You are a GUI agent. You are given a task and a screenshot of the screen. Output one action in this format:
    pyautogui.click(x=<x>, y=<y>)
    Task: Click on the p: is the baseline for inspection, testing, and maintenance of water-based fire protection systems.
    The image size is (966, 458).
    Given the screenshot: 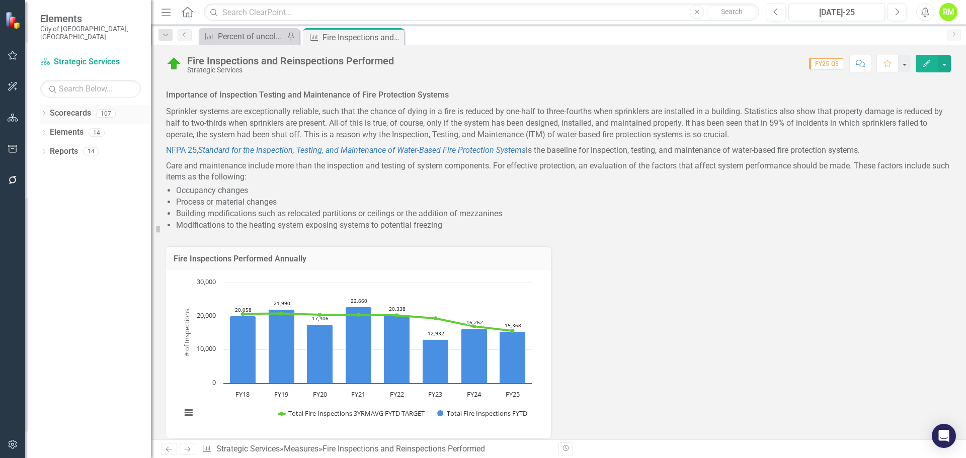 What is the action you would take?
    pyautogui.click(x=558, y=150)
    